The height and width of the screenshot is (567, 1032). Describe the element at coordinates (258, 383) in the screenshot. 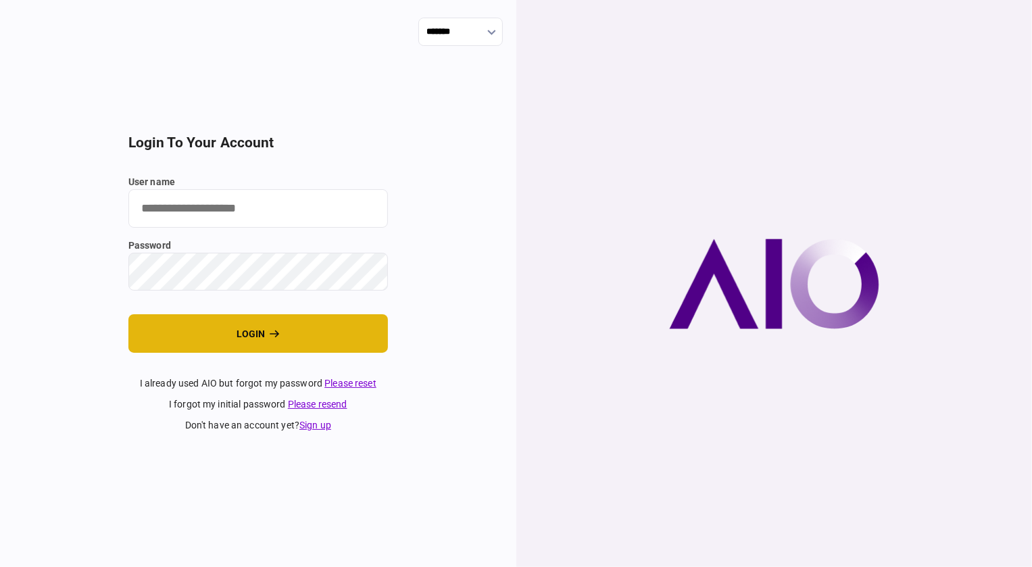

I see `div: I already used AIO but forgot my password` at that location.